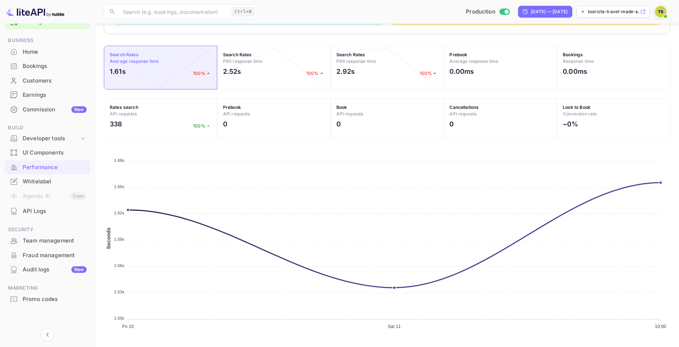 This screenshot has width=679, height=347. I want to click on span: Production, so click(481, 12).